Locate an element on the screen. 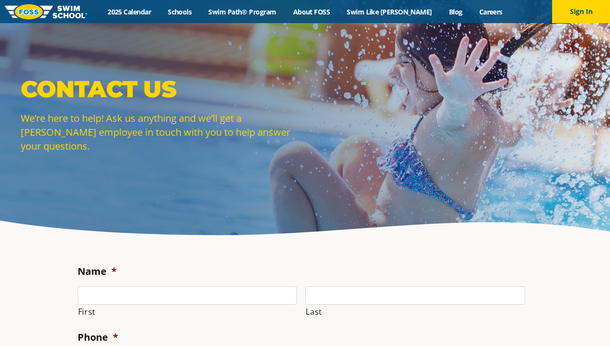 The image size is (610, 346). a: Careers is located at coordinates (490, 12).